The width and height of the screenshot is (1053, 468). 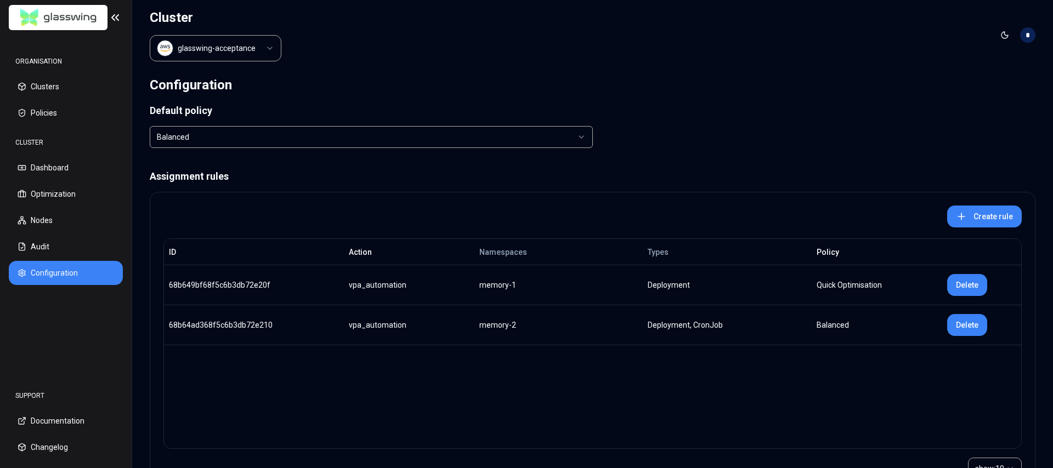 I want to click on h1: Default policy, so click(x=592, y=111).